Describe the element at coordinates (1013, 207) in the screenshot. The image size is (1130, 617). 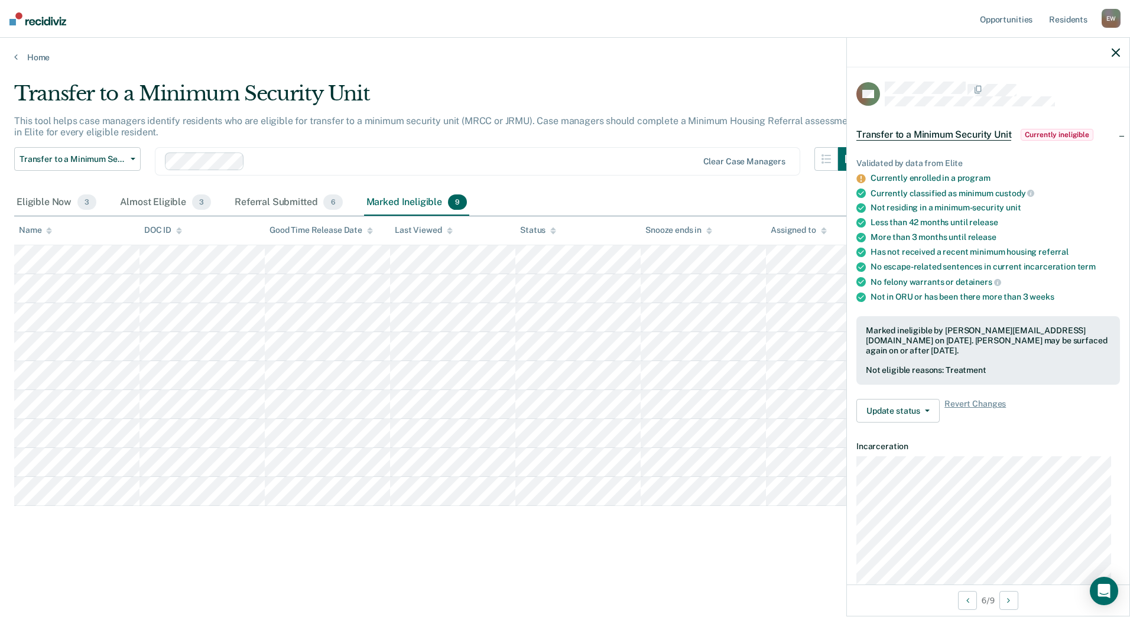
I see `span: unit` at that location.